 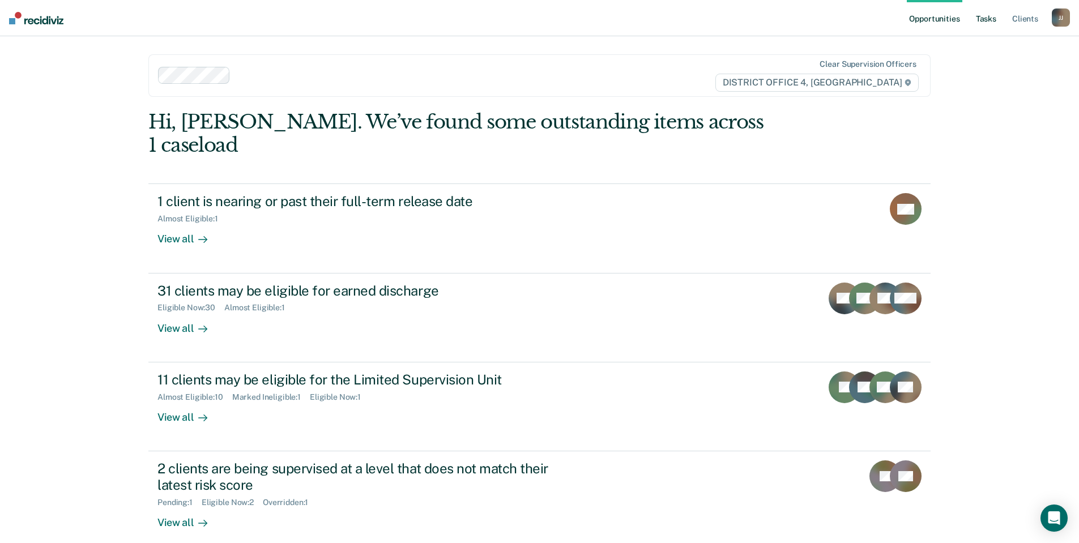 What do you see at coordinates (1061, 18) in the screenshot?
I see `div: J J` at bounding box center [1061, 18].